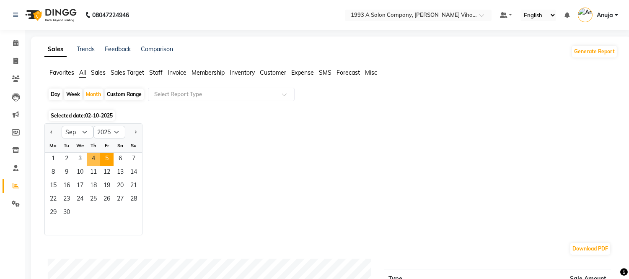 This screenshot has width=629, height=279. Describe the element at coordinates (590, 248) in the screenshot. I see `button: Download PDF` at that location.